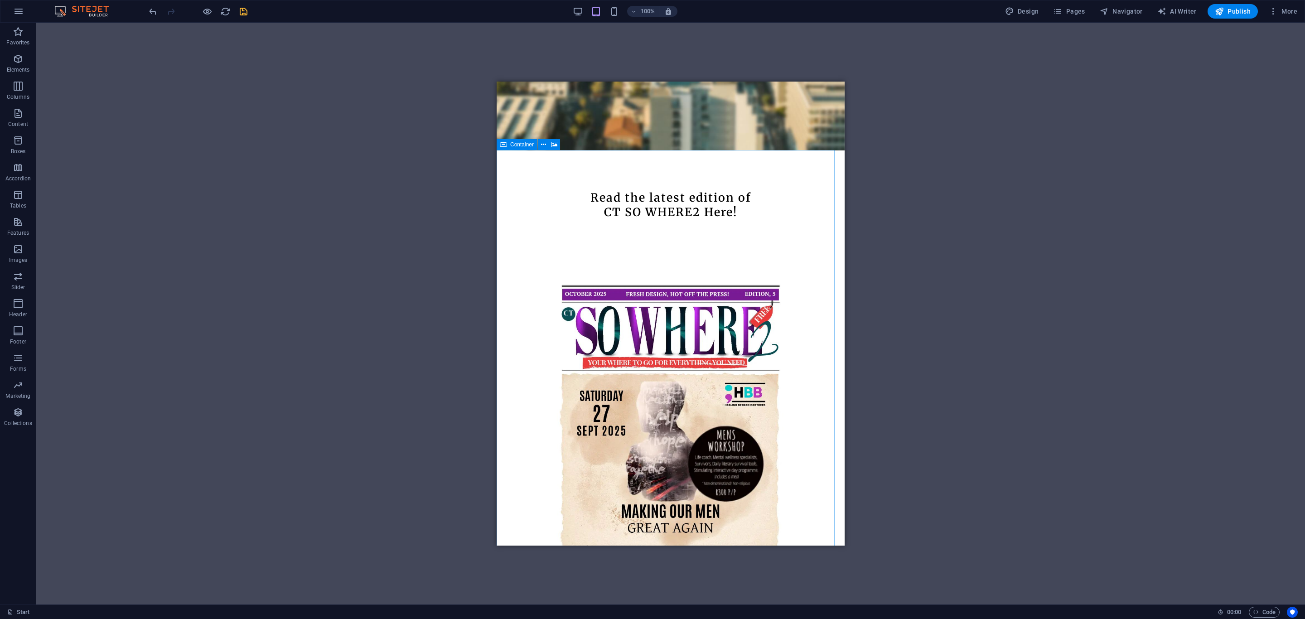 This screenshot has width=1305, height=619. Describe the element at coordinates (18, 342) in the screenshot. I see `p: Footer` at that location.